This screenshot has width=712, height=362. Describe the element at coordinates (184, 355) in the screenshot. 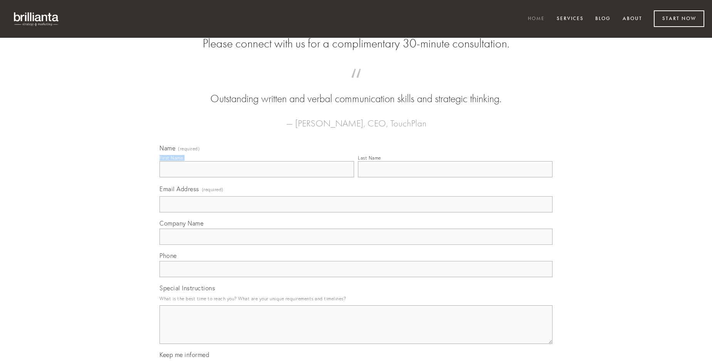

I see `span: Keep me informed` at that location.